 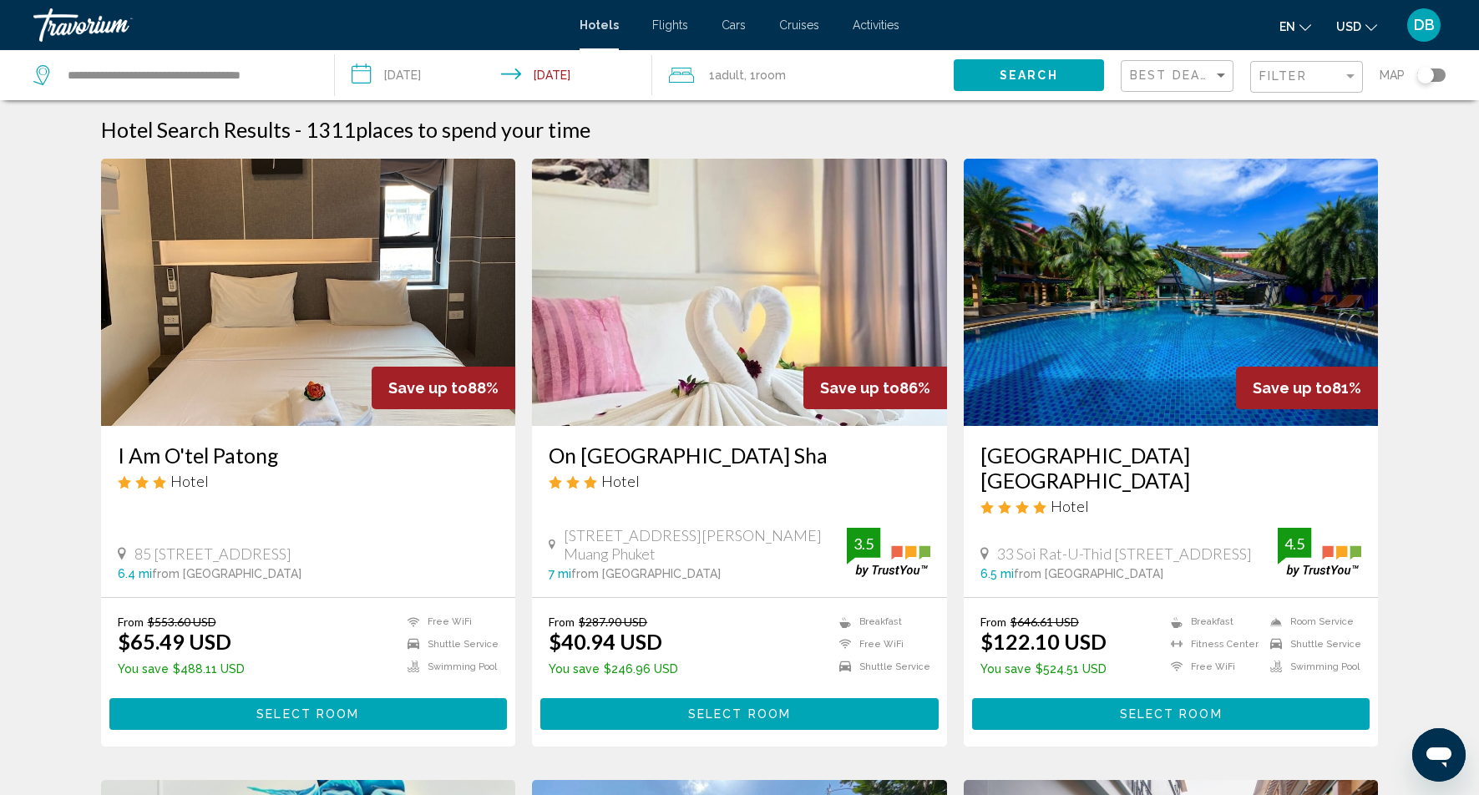 I want to click on button: Search, so click(x=1029, y=74).